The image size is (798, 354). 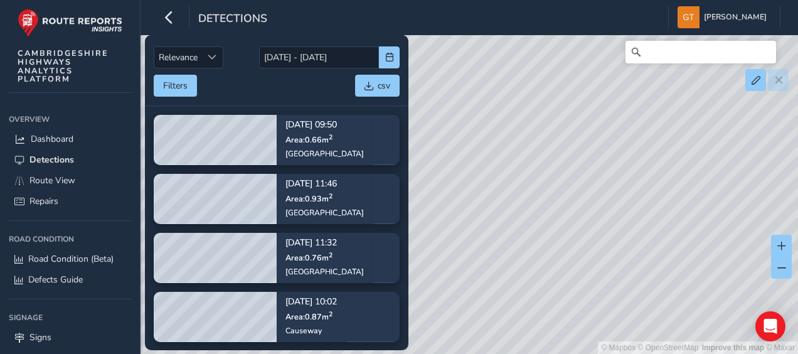 What do you see at coordinates (40, 337) in the screenshot?
I see `span: Signs` at bounding box center [40, 337].